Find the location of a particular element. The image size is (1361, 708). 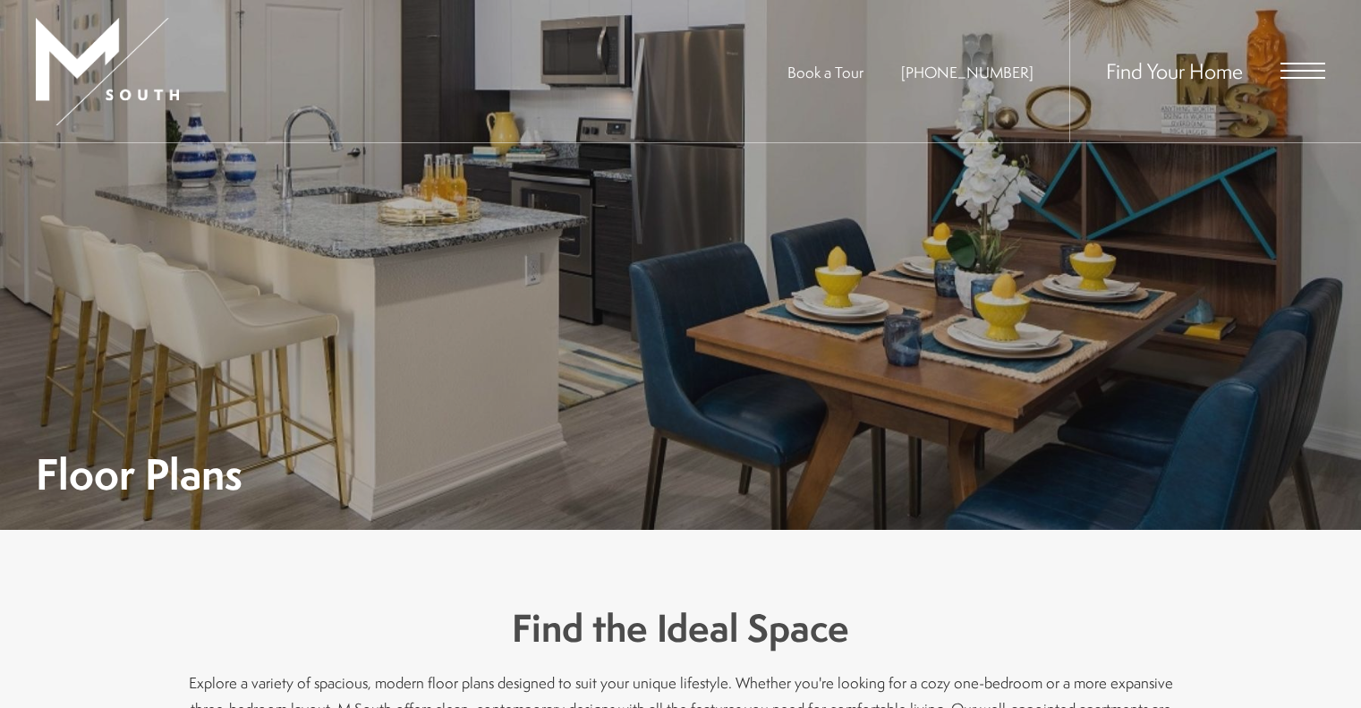

h1: Floor Plans is located at coordinates (139, 473).